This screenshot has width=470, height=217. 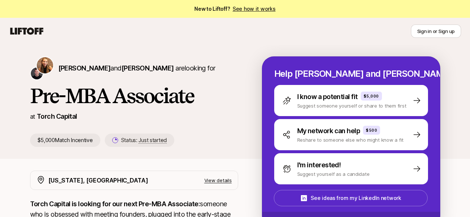 What do you see at coordinates (371, 96) in the screenshot?
I see `p: $5,000` at bounding box center [371, 96].